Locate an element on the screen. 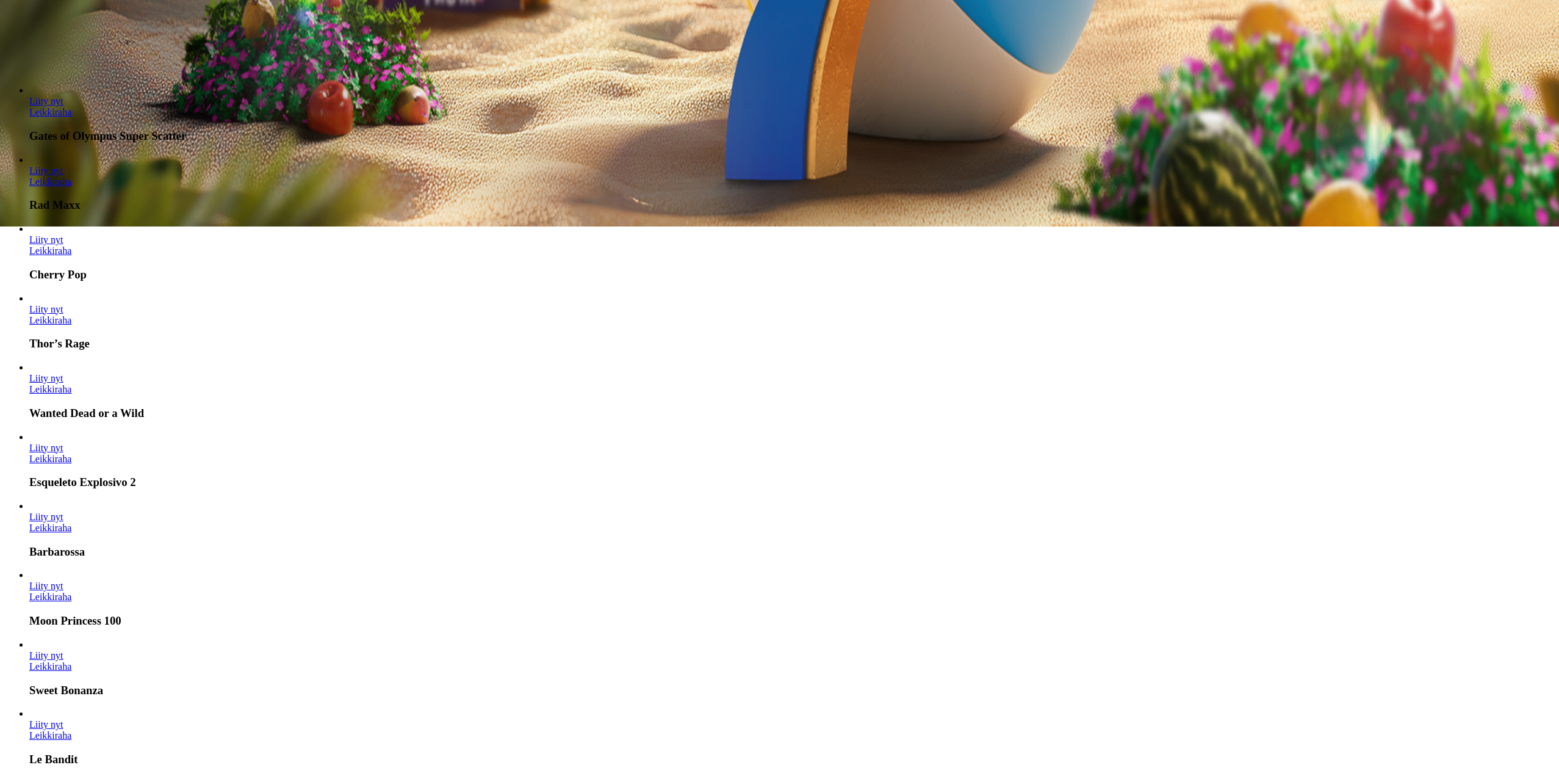  article: Moon Princess 100 is located at coordinates (792, 598).